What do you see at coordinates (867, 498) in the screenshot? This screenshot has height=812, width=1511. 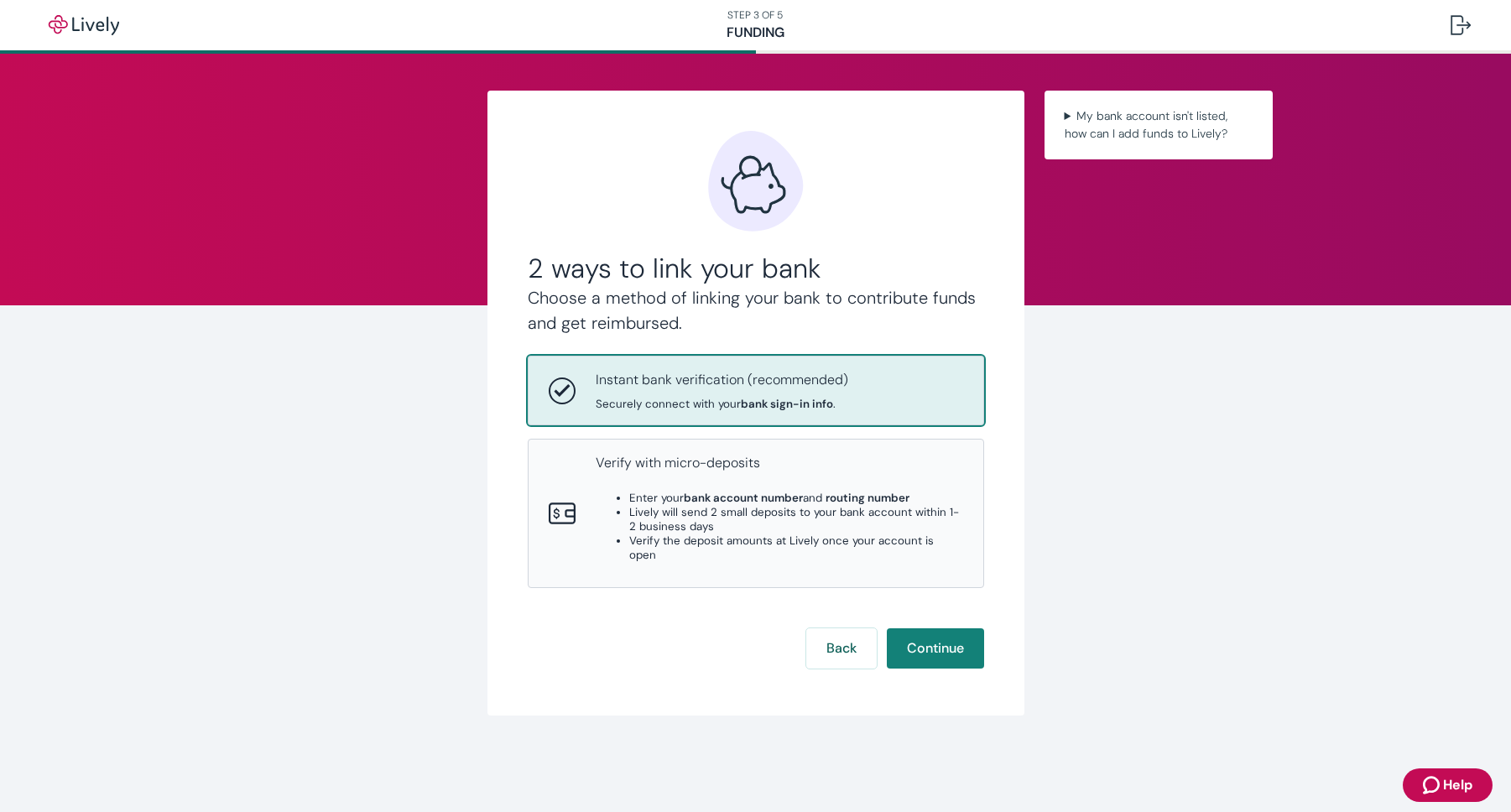 I see `strong: routing number` at bounding box center [867, 498].